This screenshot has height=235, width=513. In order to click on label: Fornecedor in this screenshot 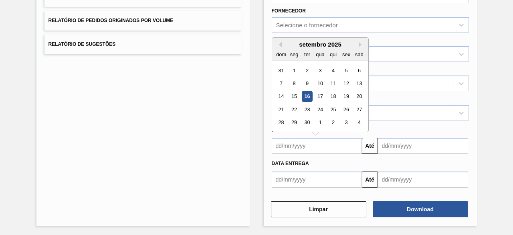, I will do `click(289, 11)`.